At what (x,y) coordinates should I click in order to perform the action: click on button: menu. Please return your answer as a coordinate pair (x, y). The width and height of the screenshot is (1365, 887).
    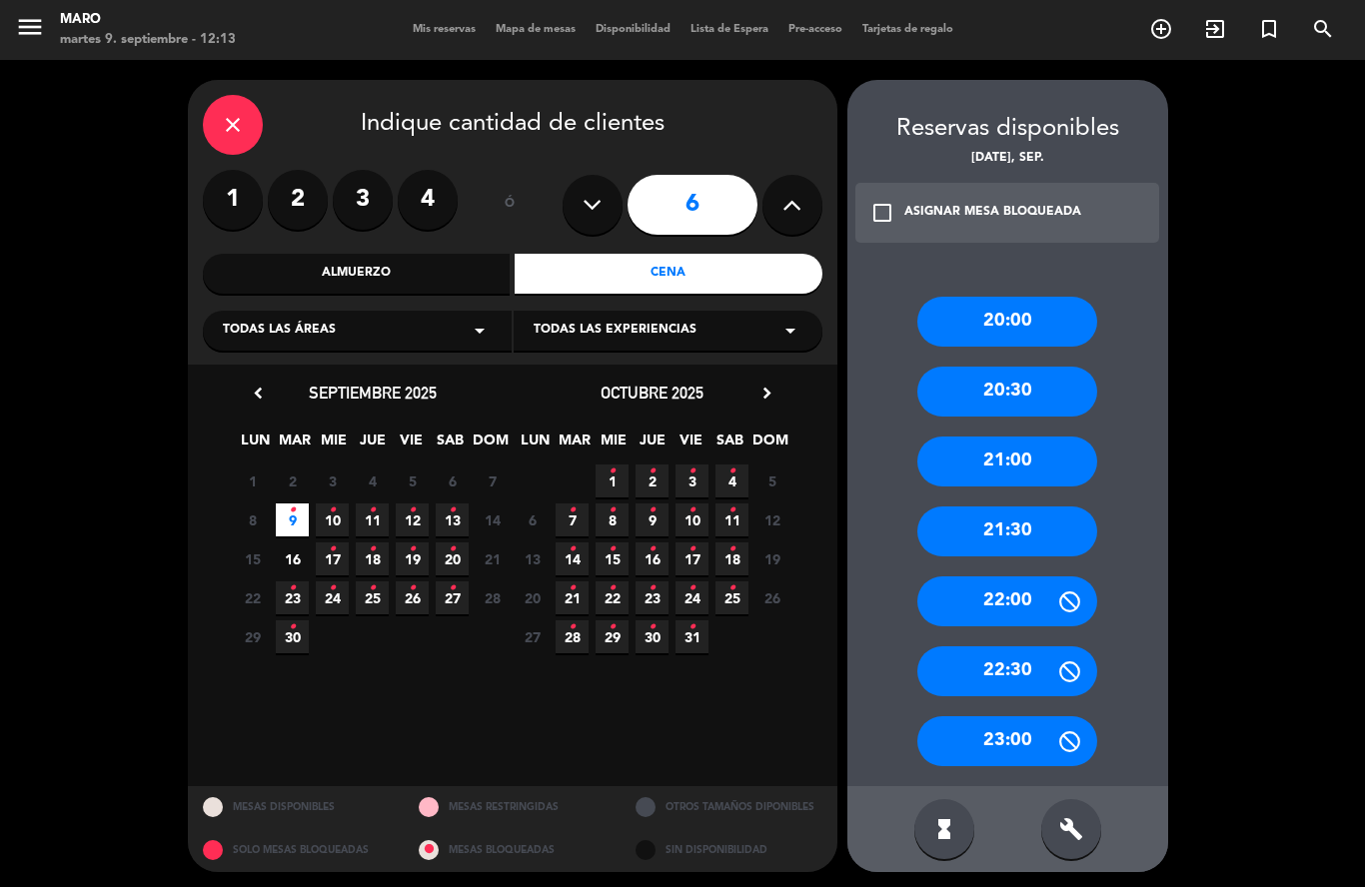
    Looking at the image, I should click on (30, 30).